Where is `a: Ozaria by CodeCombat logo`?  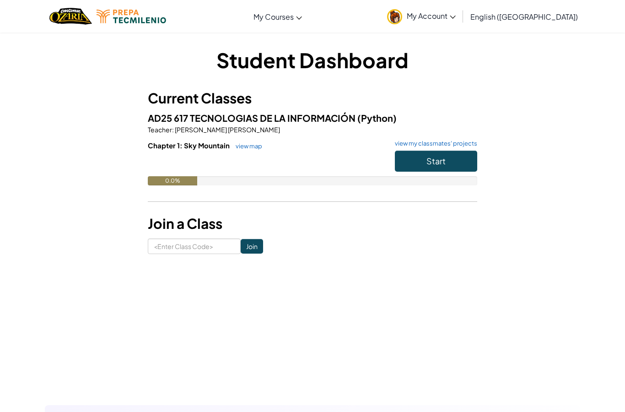 a: Ozaria by CodeCombat logo is located at coordinates (70, 16).